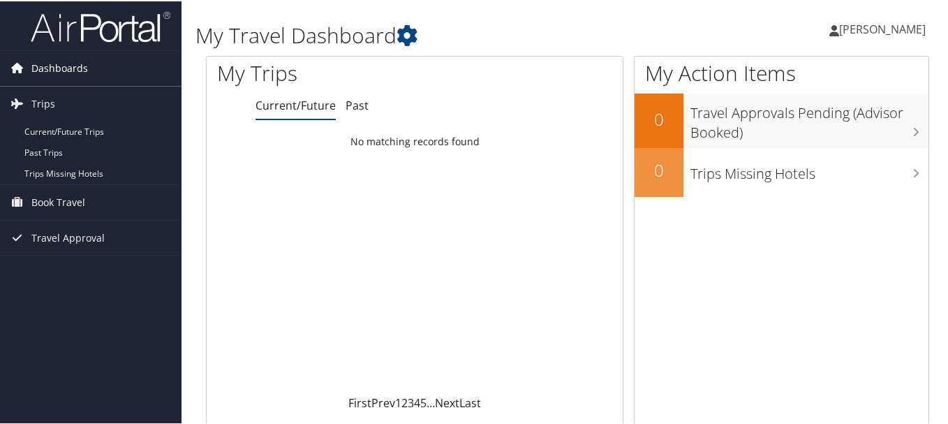 This screenshot has height=424, width=948. I want to click on a: 5, so click(423, 401).